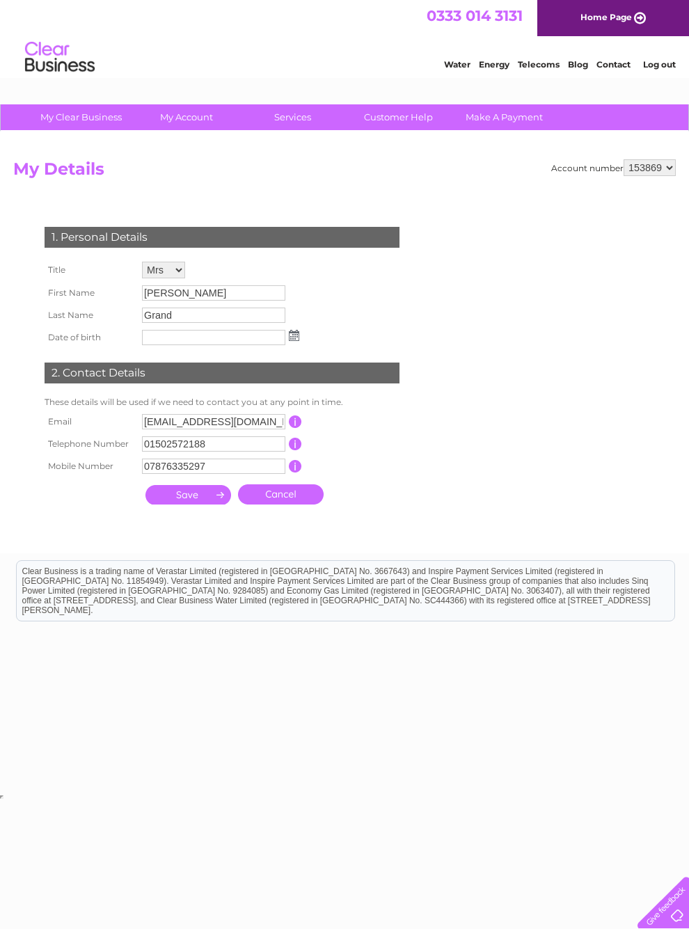  I want to click on a: My Clear Business, so click(81, 117).